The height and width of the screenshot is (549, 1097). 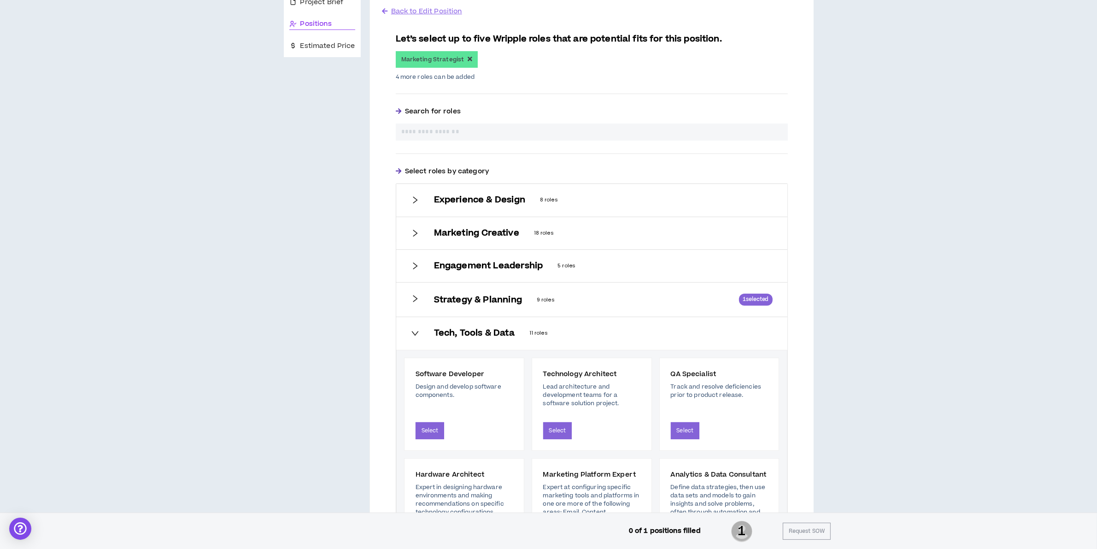 I want to click on span: 1, so click(x=742, y=531).